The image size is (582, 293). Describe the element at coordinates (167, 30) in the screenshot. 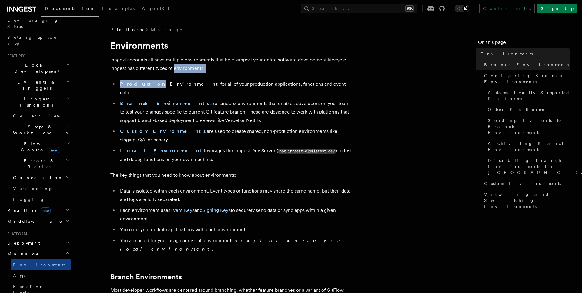

I see `a: Manage` at that location.